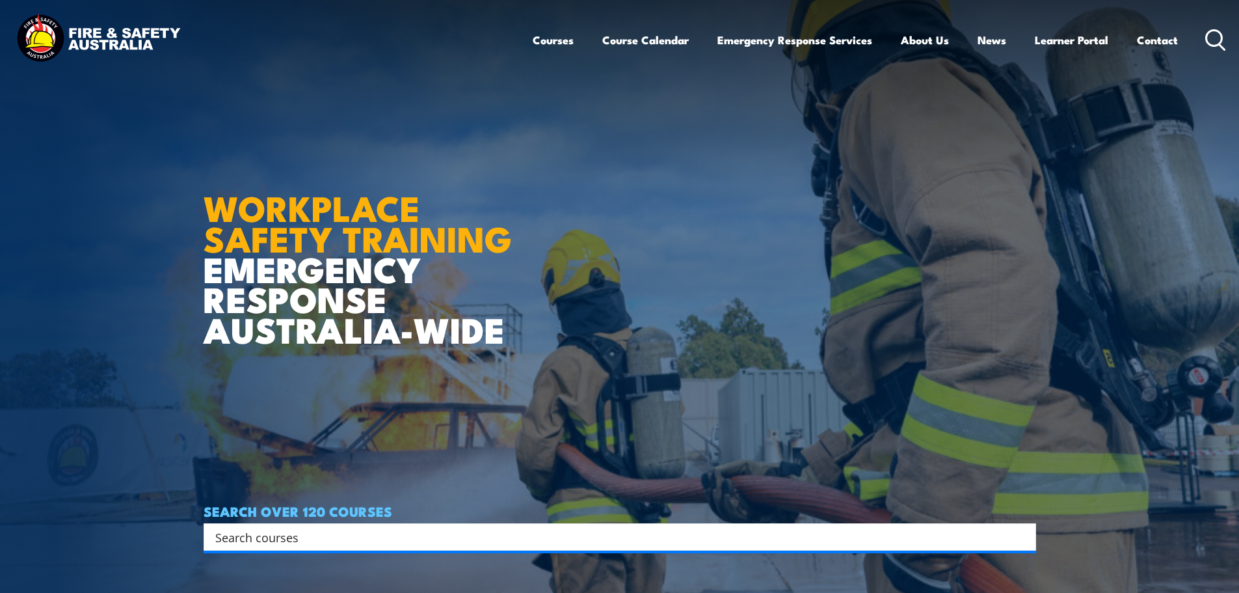 Image resolution: width=1239 pixels, height=593 pixels. Describe the element at coordinates (795, 40) in the screenshot. I see `a: Emergency Response Services` at that location.